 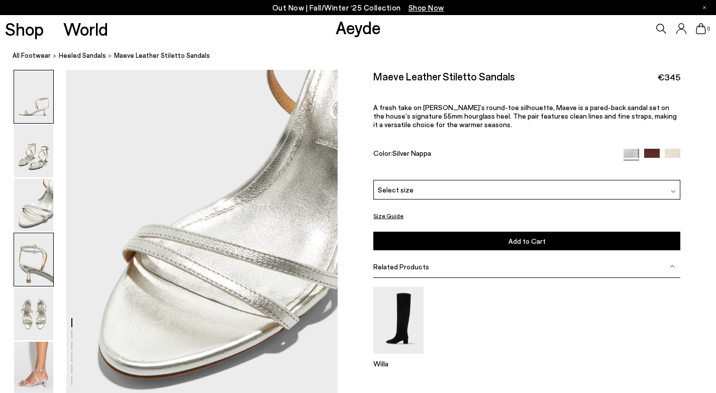 I want to click on button: Size Guide, so click(x=388, y=216).